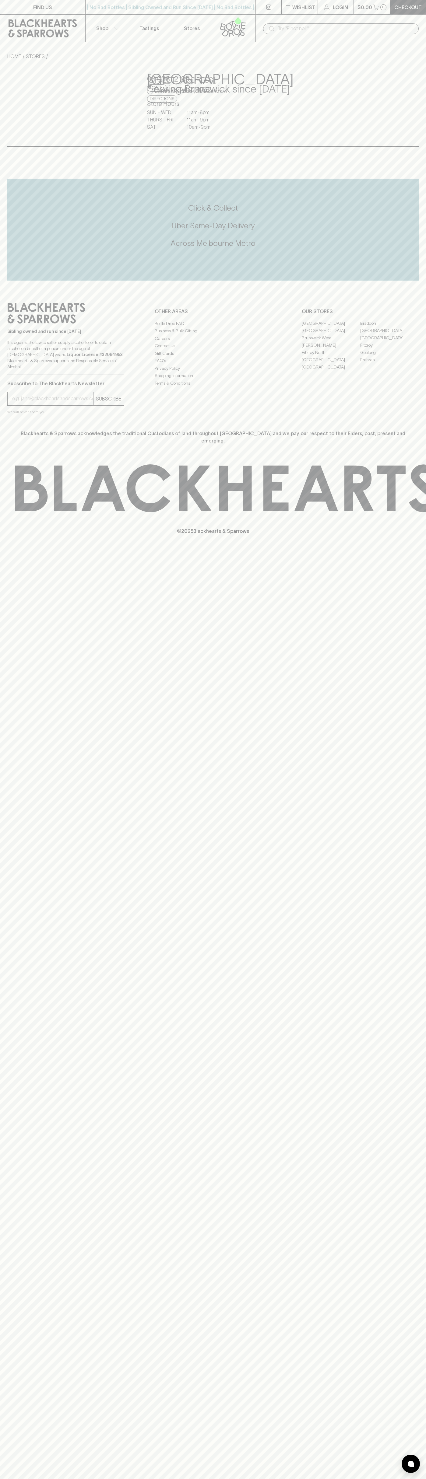 The height and width of the screenshot is (1479, 426). What do you see at coordinates (408, 7) in the screenshot?
I see `p: Checkout` at bounding box center [408, 7].